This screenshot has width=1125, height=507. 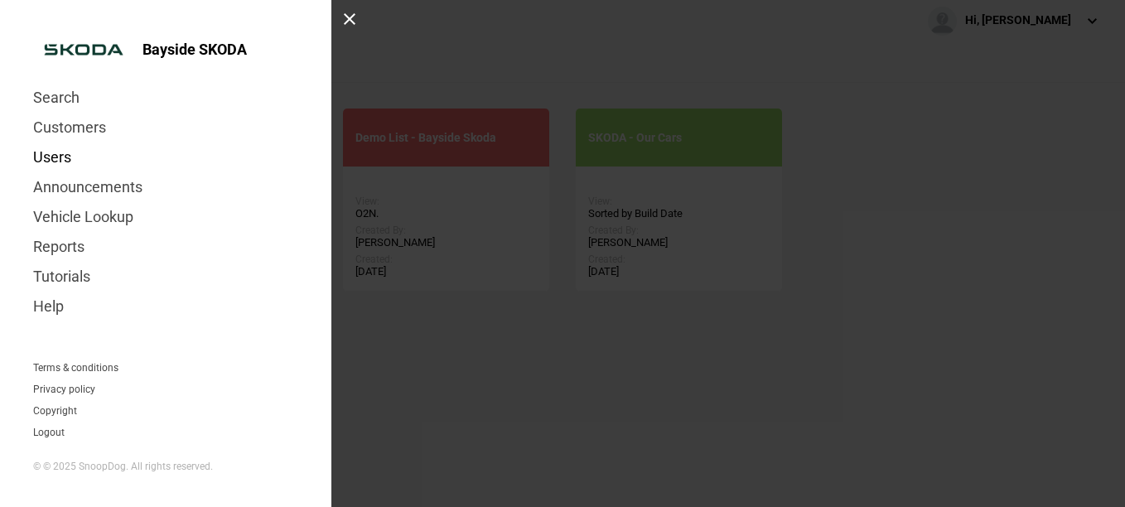 What do you see at coordinates (166, 247) in the screenshot?
I see `a: Reports` at bounding box center [166, 247].